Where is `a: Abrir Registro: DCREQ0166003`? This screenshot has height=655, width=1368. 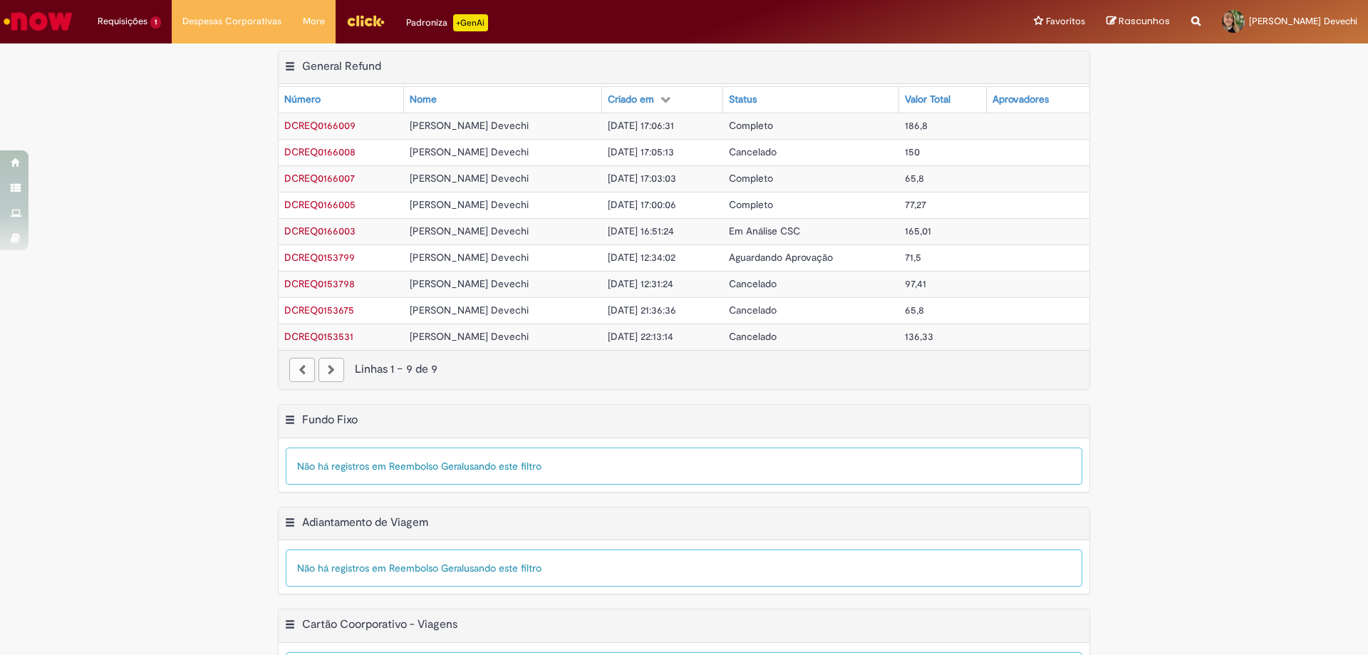 a: Abrir Registro: DCREQ0166003 is located at coordinates (320, 231).